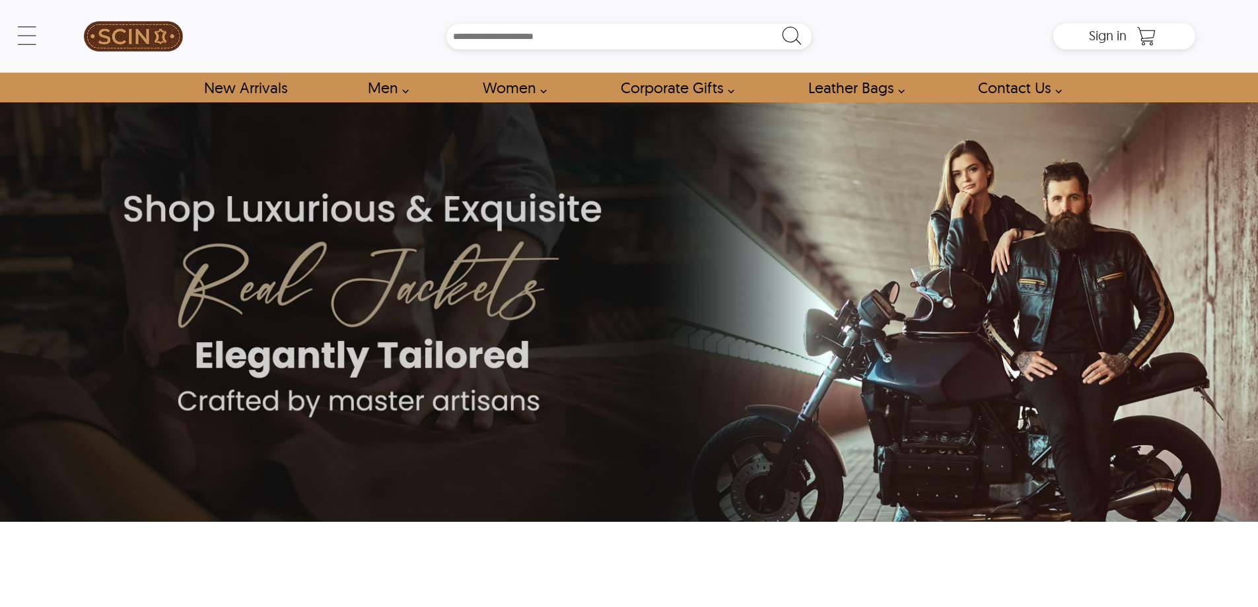 Image resolution: width=1258 pixels, height=607 pixels. Describe the element at coordinates (1107, 37) in the screenshot. I see `a: Sign in` at that location.